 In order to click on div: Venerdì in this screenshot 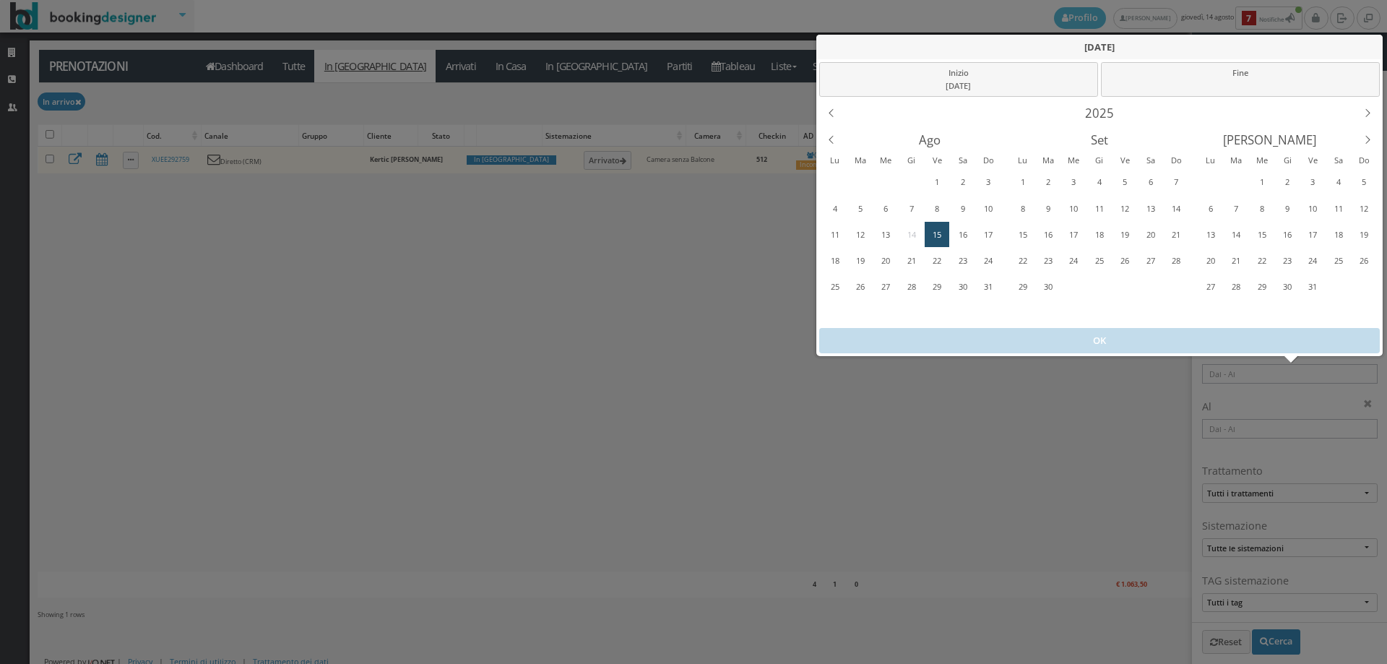, I will do `click(1314, 160)`.